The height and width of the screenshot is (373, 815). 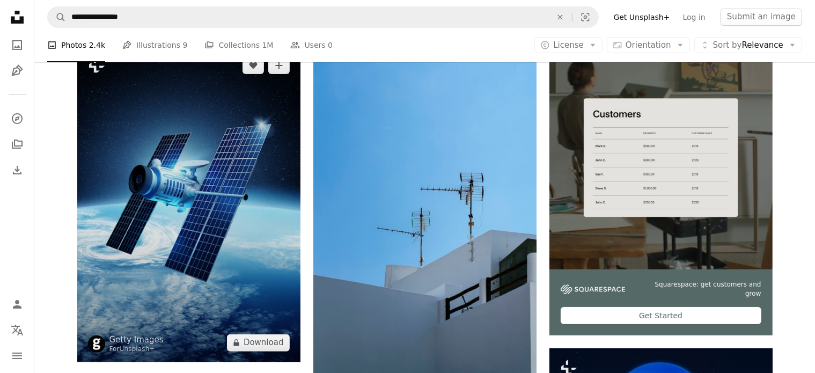 I want to click on a: Illustrations, so click(x=17, y=71).